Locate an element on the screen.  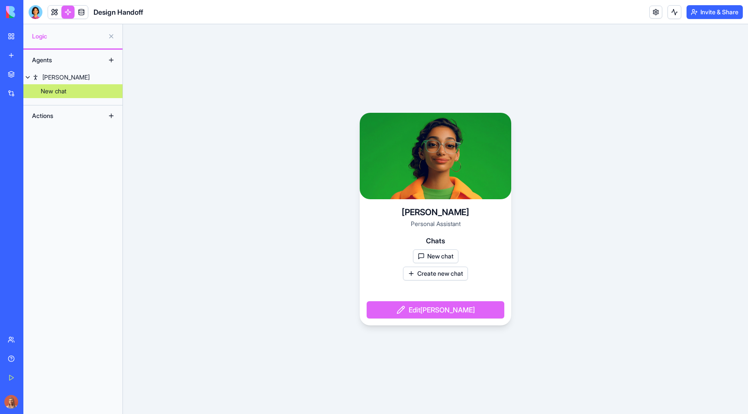
button: Invite & Share is located at coordinates (714, 12).